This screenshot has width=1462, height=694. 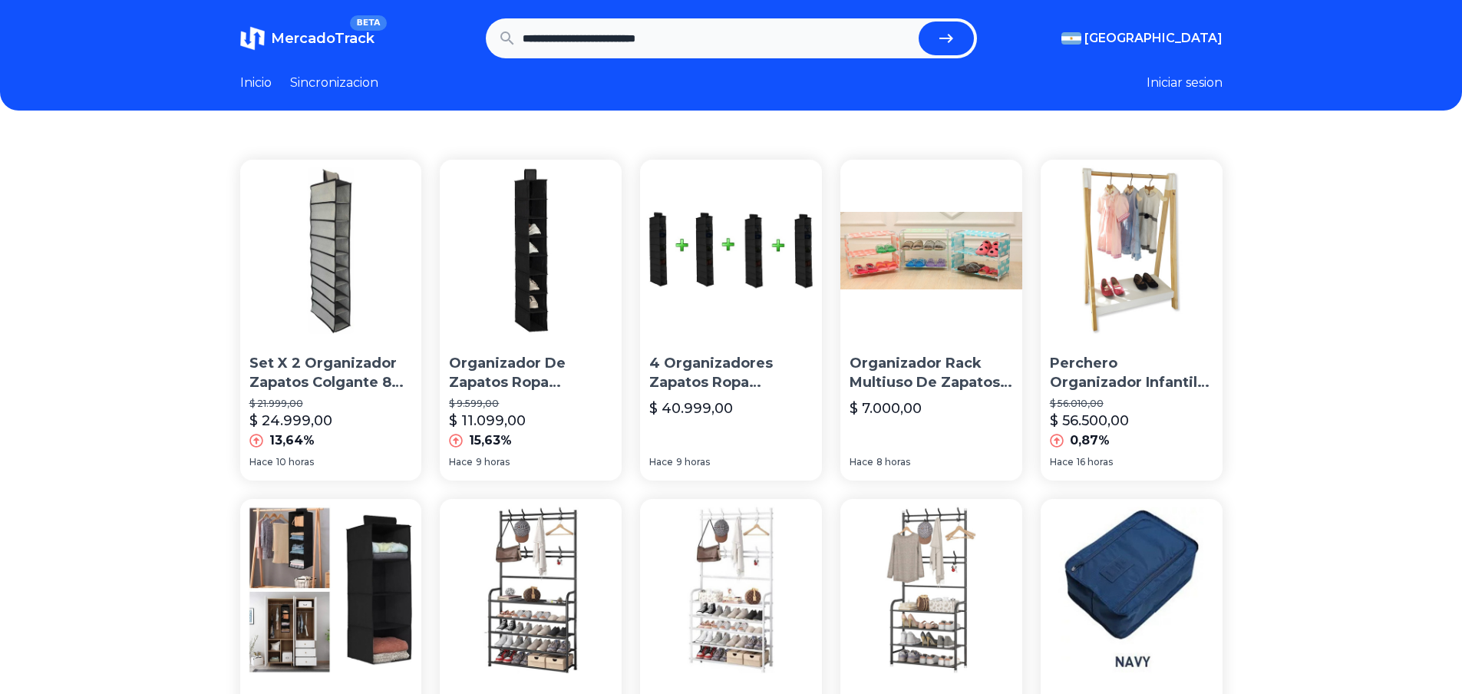 I want to click on p: $ 11.099,00, so click(x=487, y=421).